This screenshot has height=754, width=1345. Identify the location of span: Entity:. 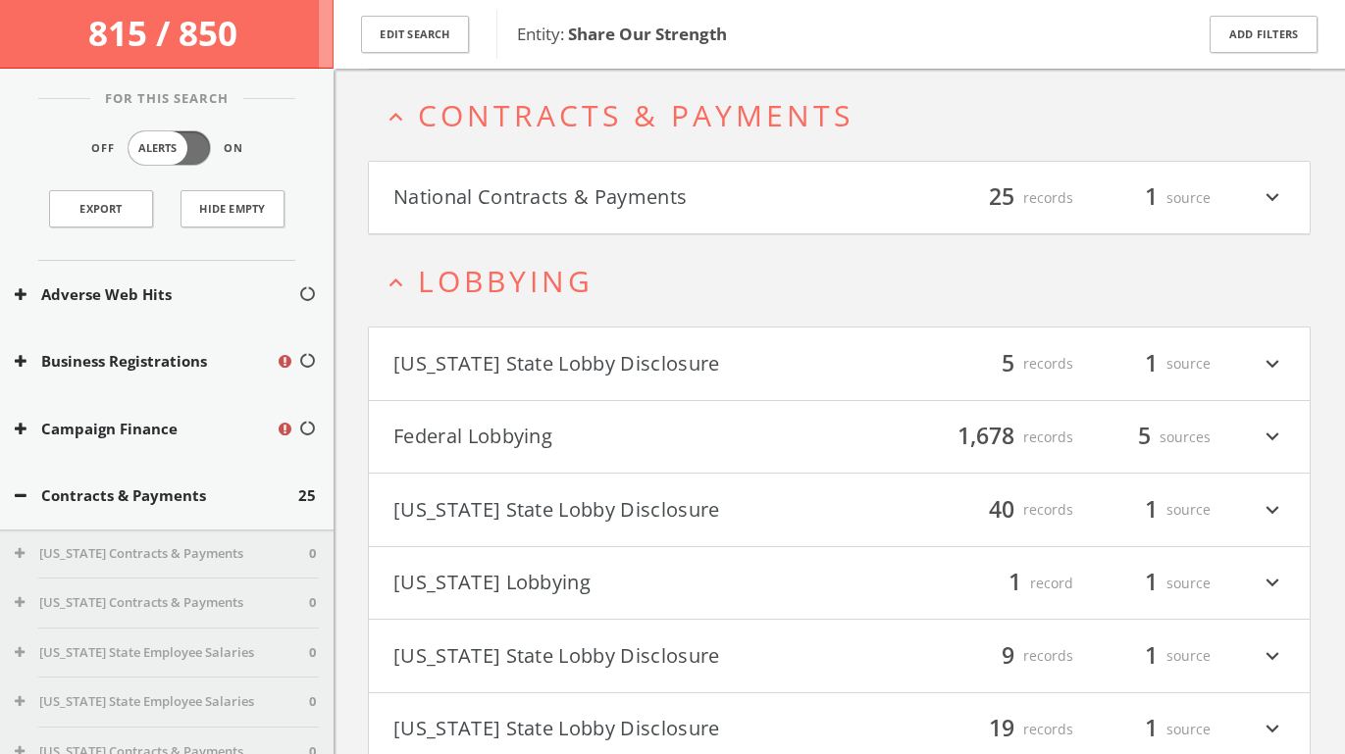
(622, 33).